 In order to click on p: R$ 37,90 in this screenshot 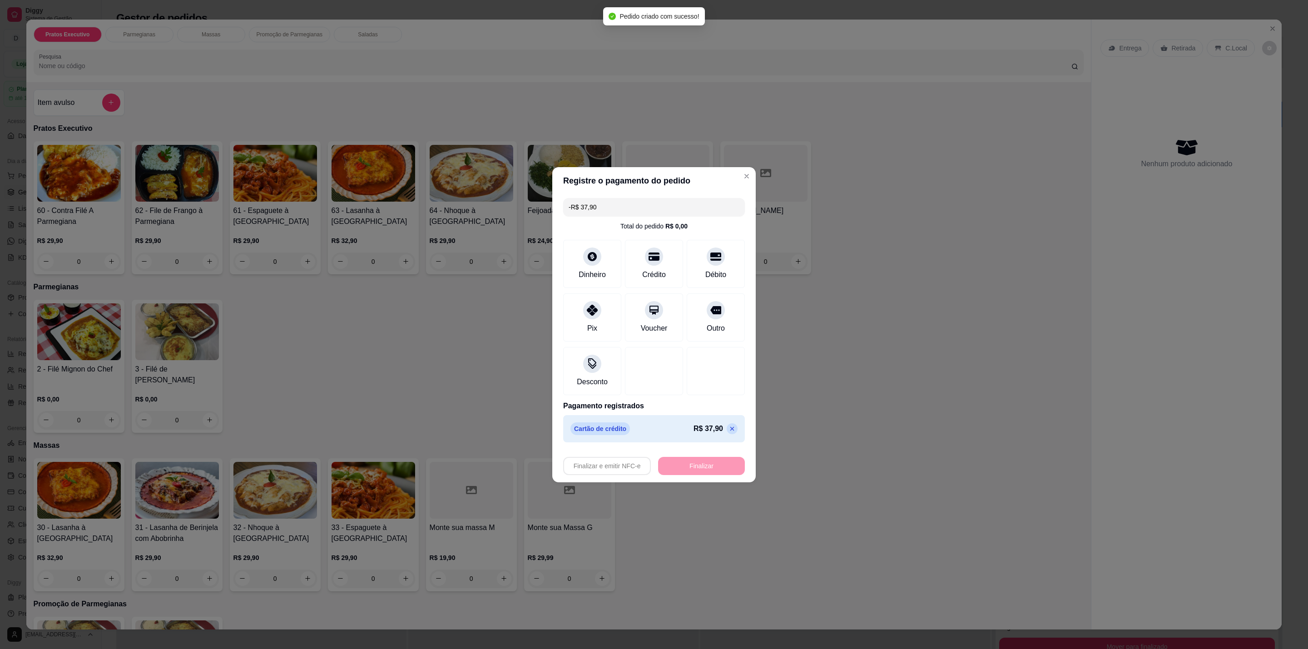, I will do `click(708, 429)`.